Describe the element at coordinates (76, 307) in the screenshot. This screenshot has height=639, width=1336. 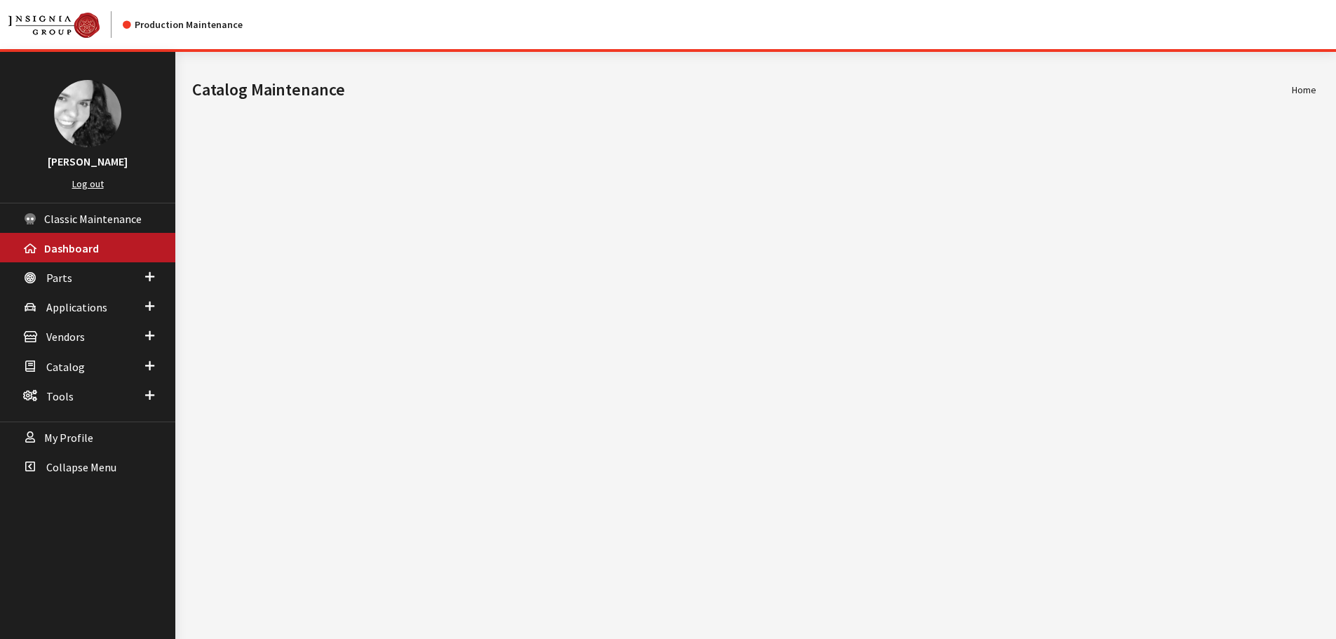
I see `span: Applications` at that location.